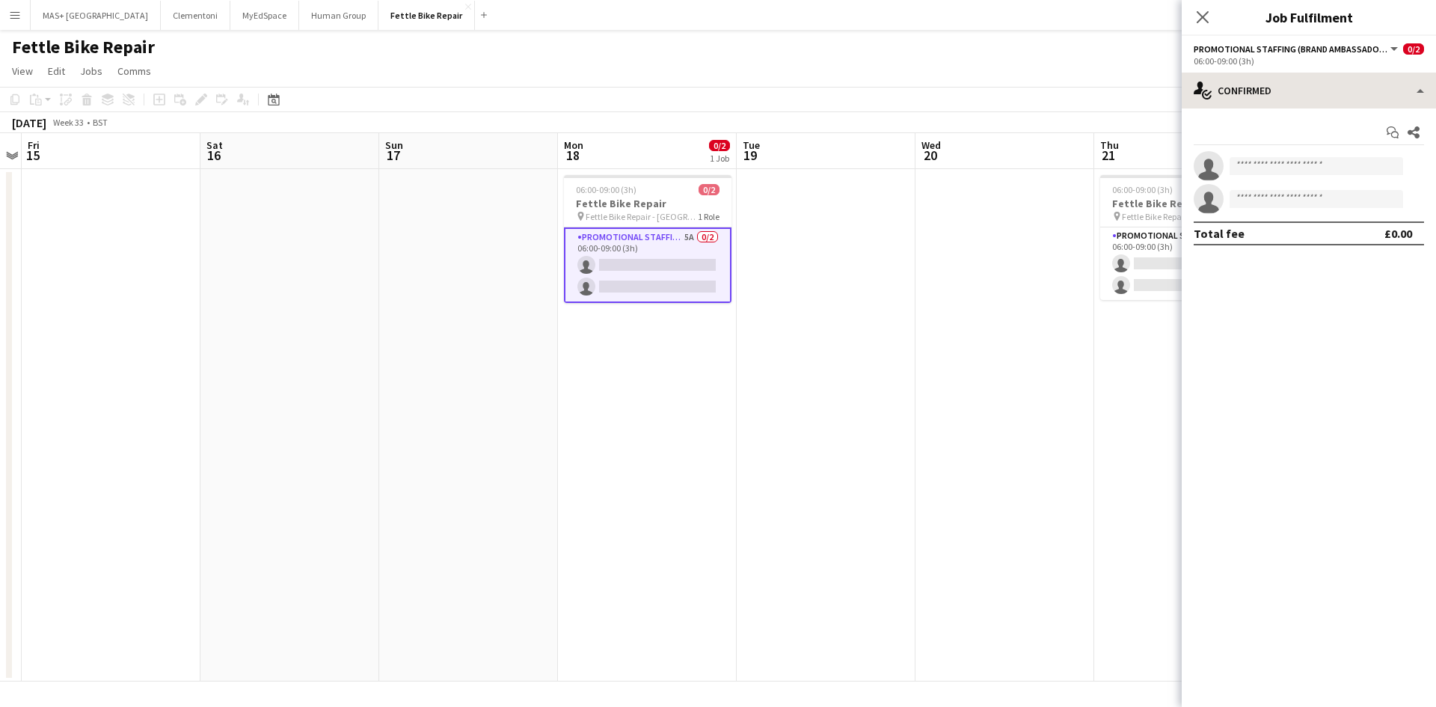 The image size is (1436, 707). What do you see at coordinates (708, 216) in the screenshot?
I see `span: 1 Role` at bounding box center [708, 216].